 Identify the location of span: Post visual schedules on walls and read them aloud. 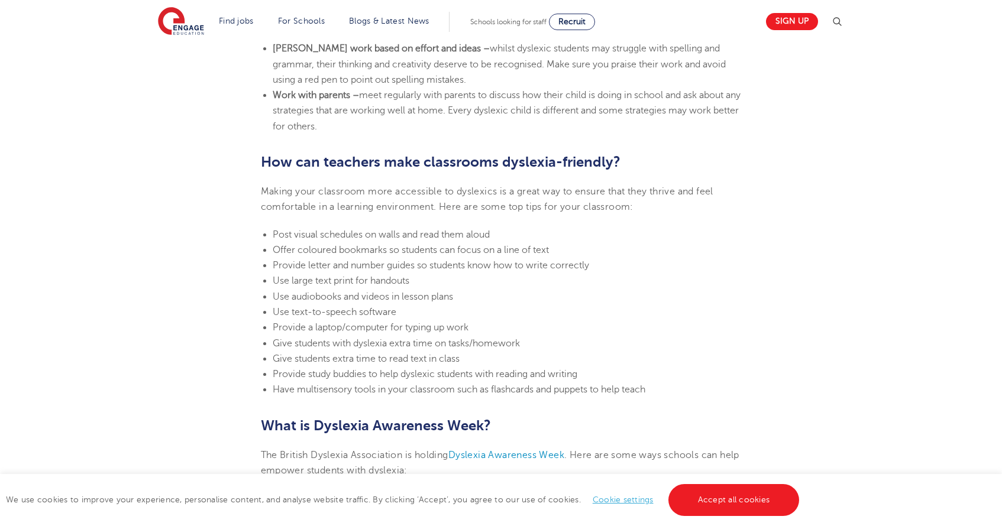
(381, 235).